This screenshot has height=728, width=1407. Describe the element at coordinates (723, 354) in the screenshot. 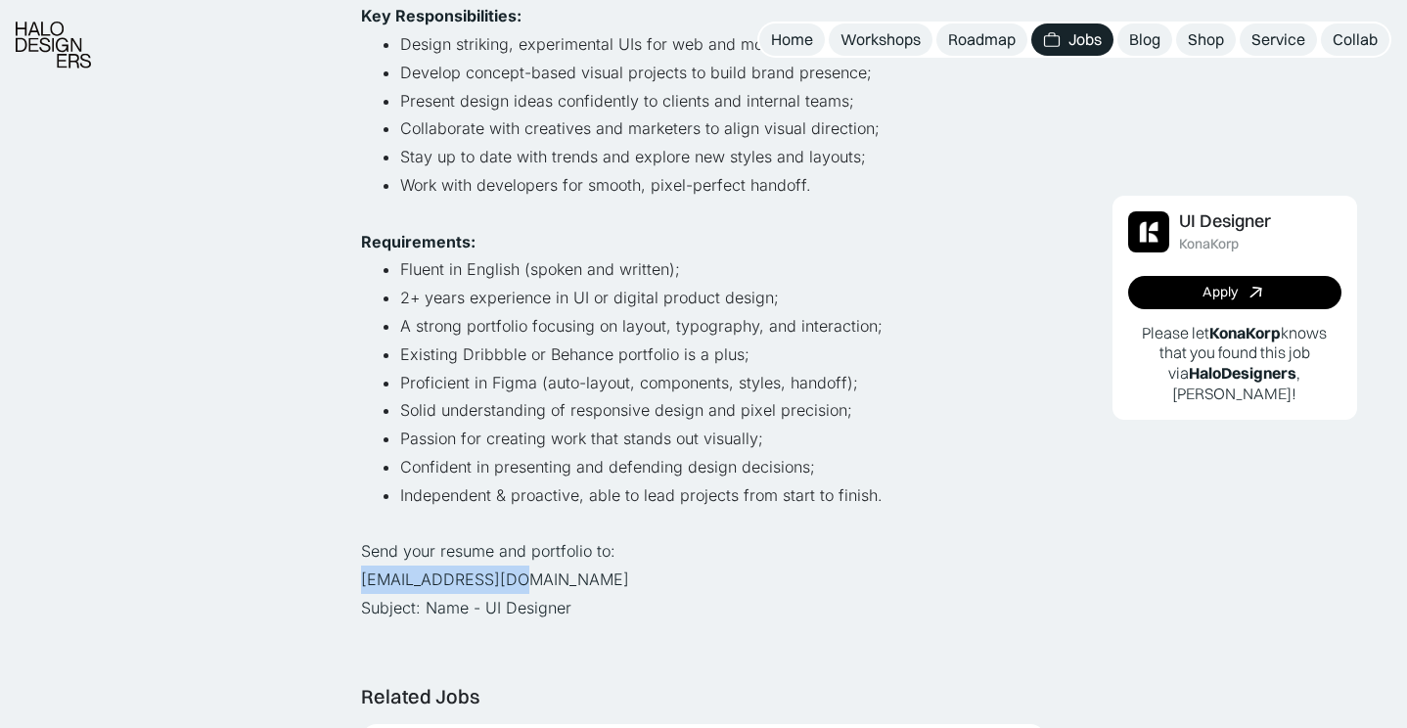

I see `li: Existing Dribbble or Behance portfolio is a plus;` at that location.